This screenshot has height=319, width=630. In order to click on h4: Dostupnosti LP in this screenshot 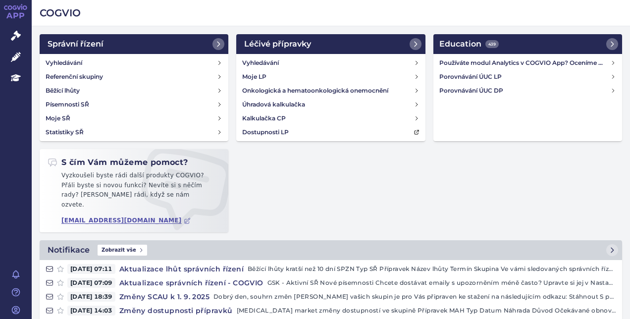, I will do `click(265, 132)`.